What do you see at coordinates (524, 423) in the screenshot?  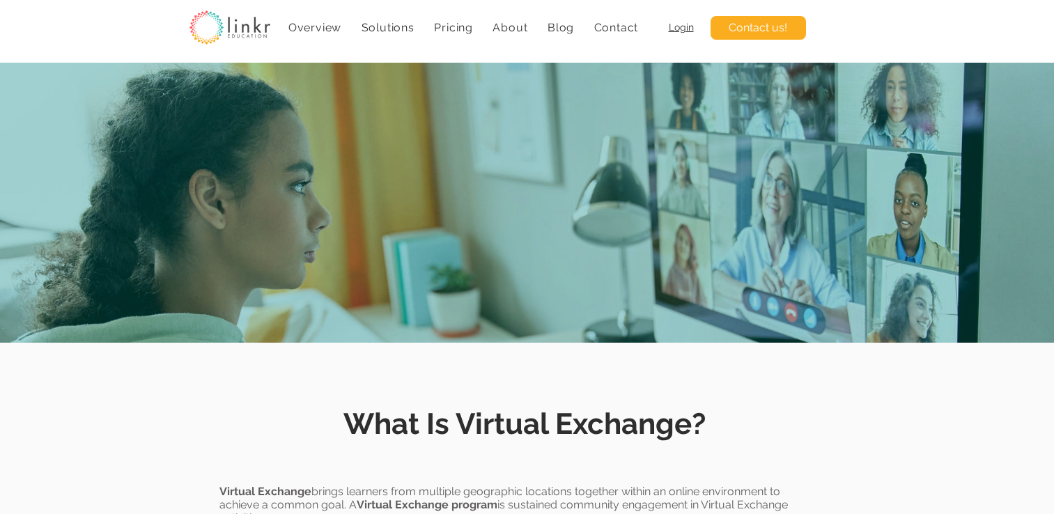 I see `span: What Is Virtual Exchange?` at bounding box center [524, 423].